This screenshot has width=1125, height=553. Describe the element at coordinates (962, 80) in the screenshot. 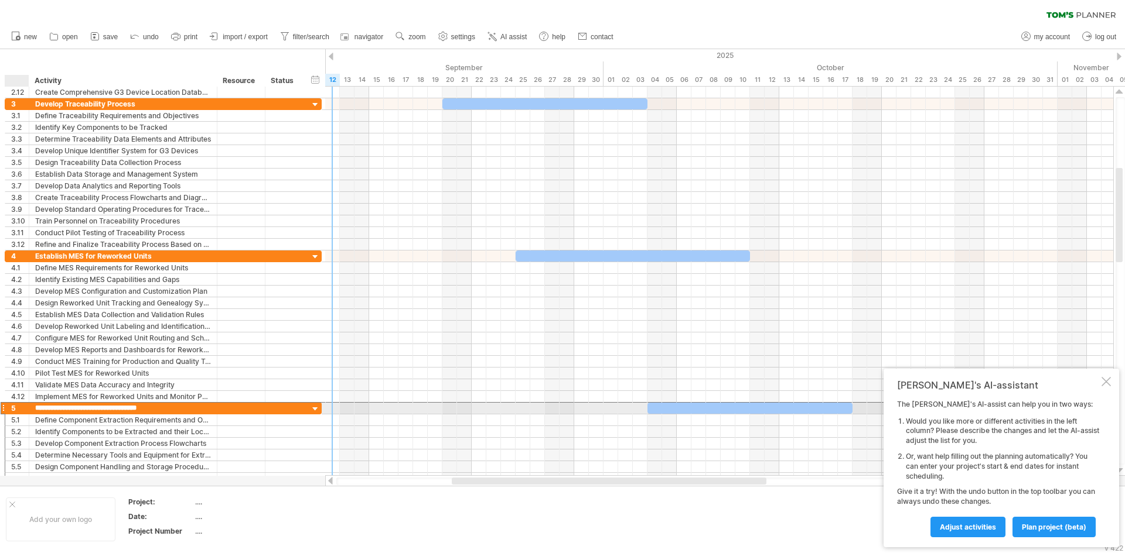

I see `div: Saturday, 25 October 2025` at that location.